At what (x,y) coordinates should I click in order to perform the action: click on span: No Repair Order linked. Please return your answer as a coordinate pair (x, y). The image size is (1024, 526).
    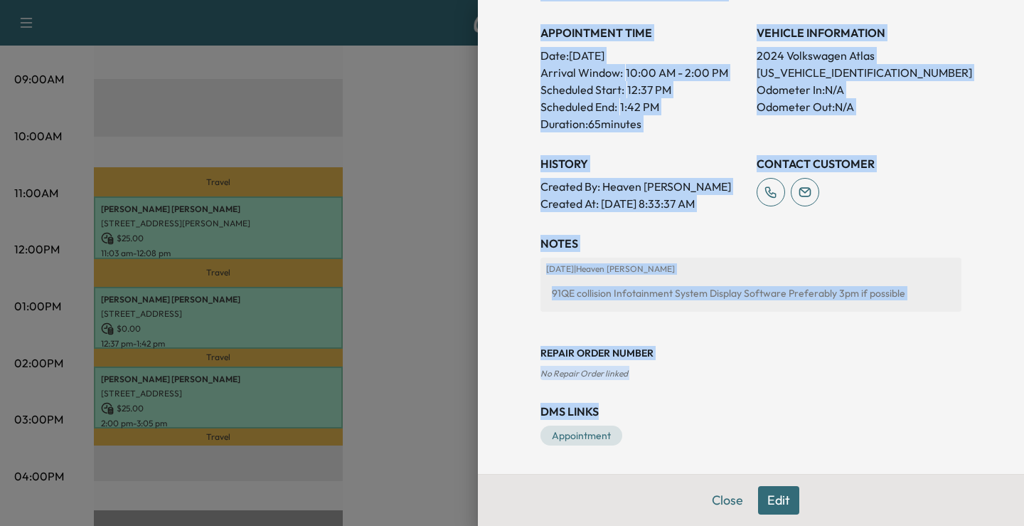
    Looking at the image, I should click on (584, 373).